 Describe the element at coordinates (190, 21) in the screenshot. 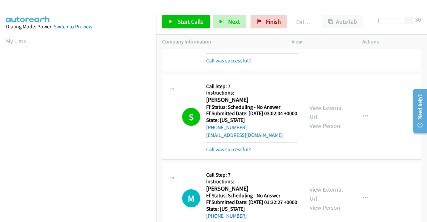

I see `span: Start Calls` at that location.